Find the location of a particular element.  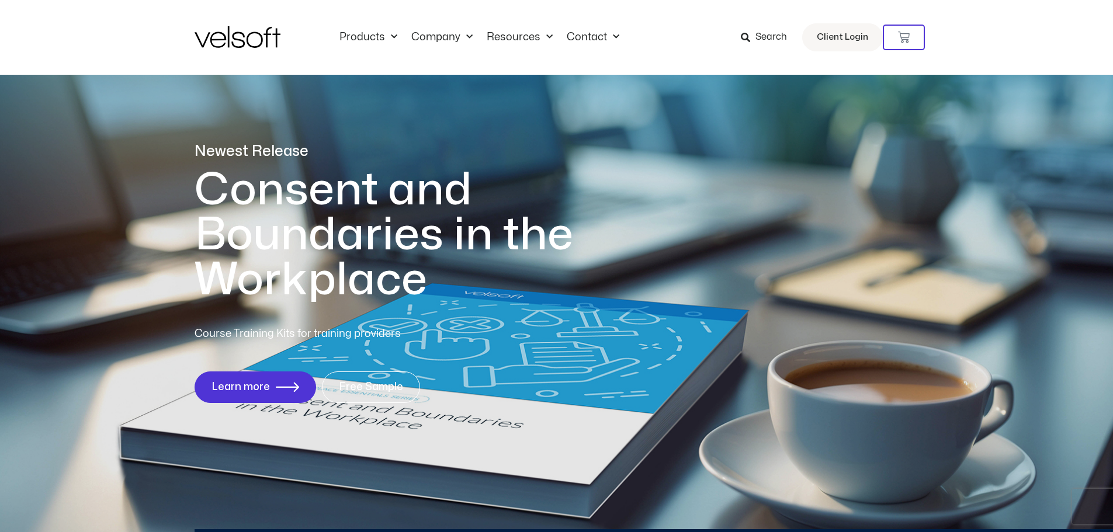

nav: Menu is located at coordinates (479, 37).